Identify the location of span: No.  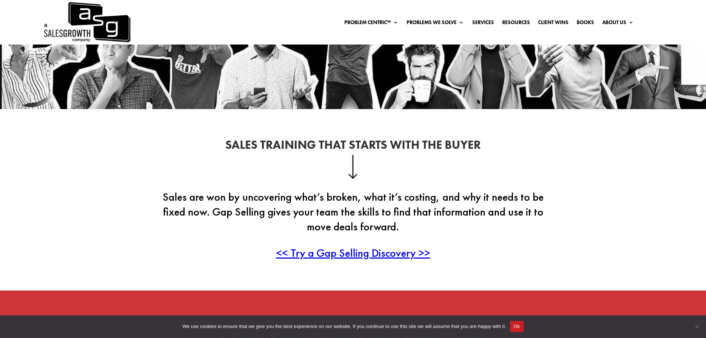
(697, 326).